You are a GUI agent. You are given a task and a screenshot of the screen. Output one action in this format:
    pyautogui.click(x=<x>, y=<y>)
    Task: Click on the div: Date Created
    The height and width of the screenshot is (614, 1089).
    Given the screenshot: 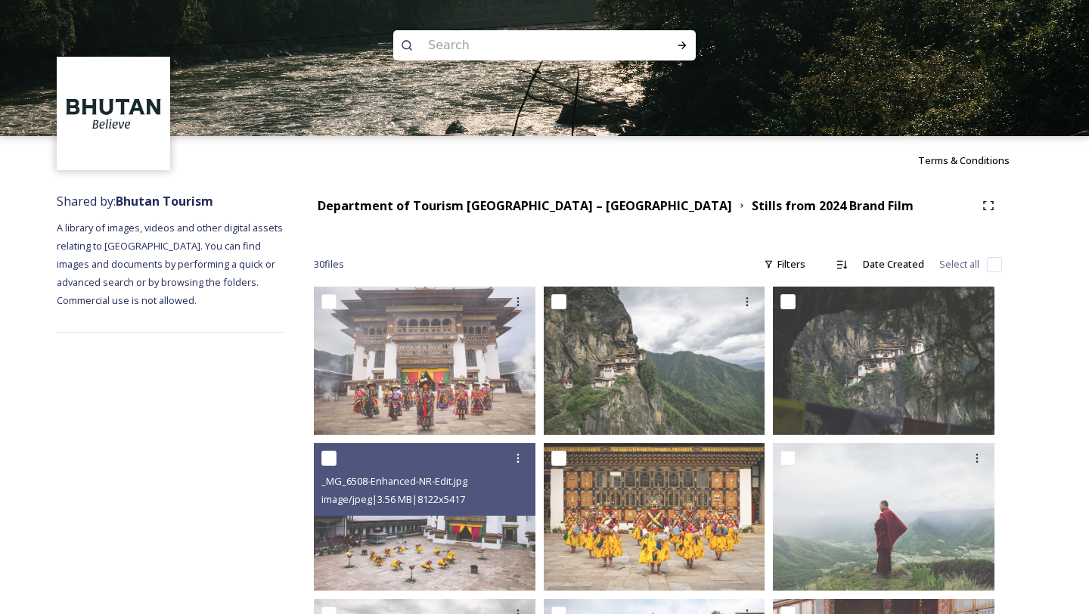 What is the action you would take?
    pyautogui.click(x=893, y=264)
    